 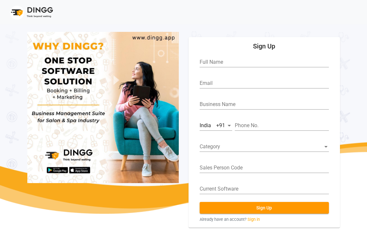 I want to click on span: Already have an account?, so click(x=223, y=219).